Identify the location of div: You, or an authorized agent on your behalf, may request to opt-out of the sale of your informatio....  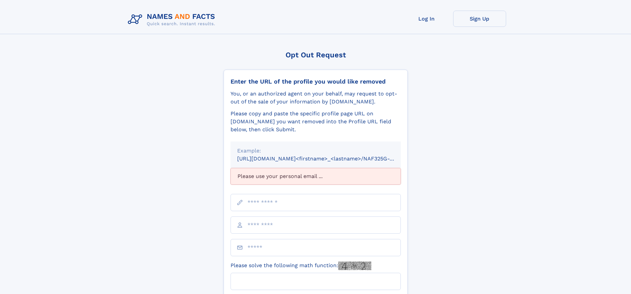
(316, 98).